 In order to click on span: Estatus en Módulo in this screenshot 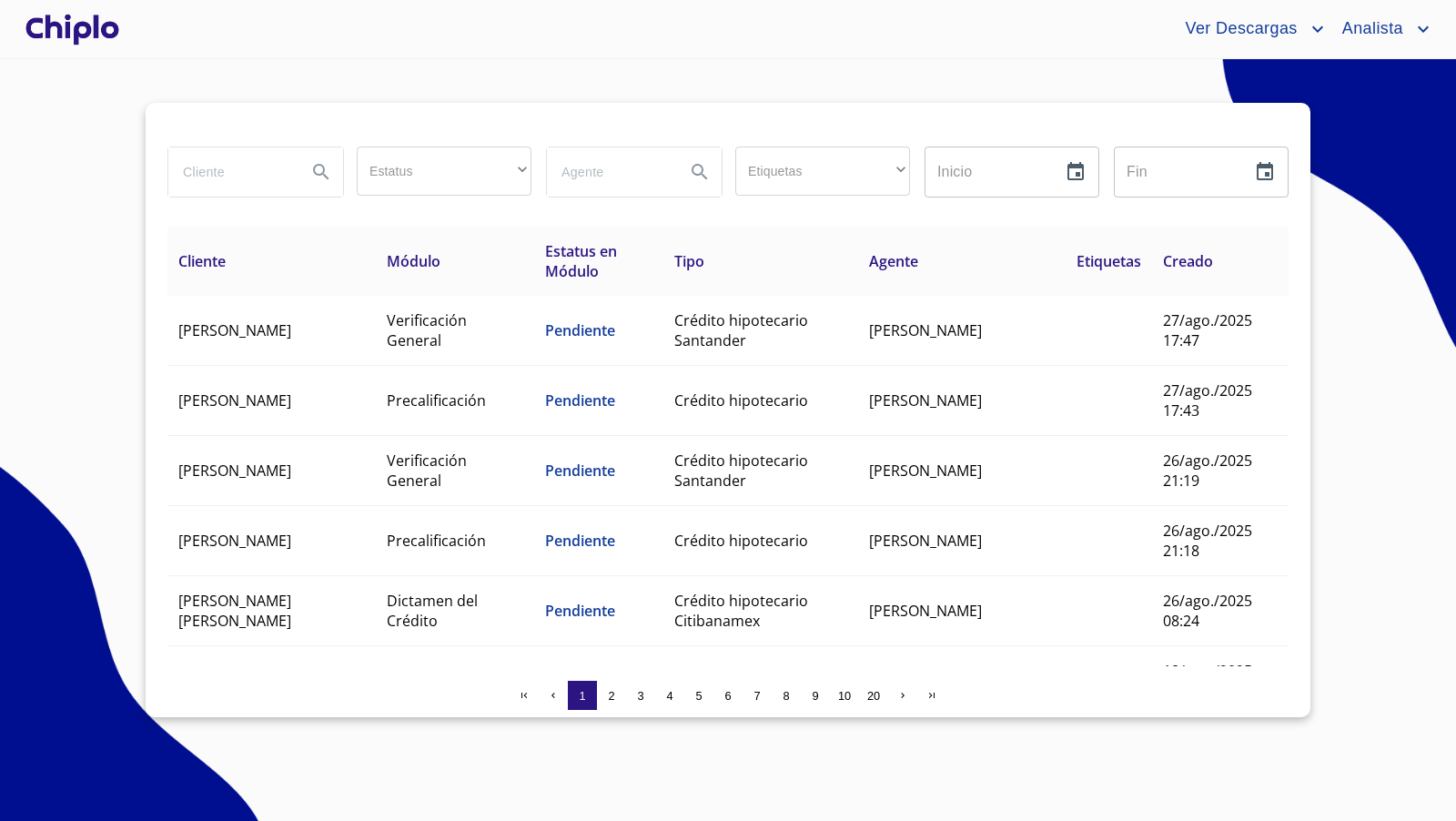, I will do `click(581, 261)`.